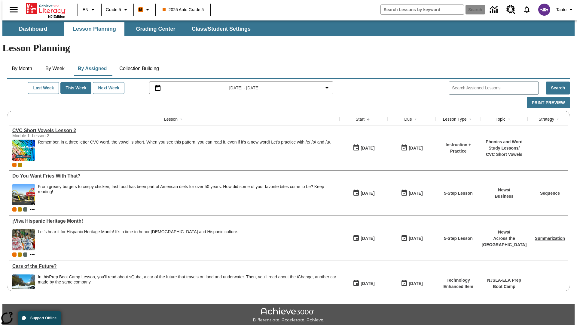 The image size is (577, 325). Describe the element at coordinates (500, 119) in the screenshot. I see `div: Topic` at that location.